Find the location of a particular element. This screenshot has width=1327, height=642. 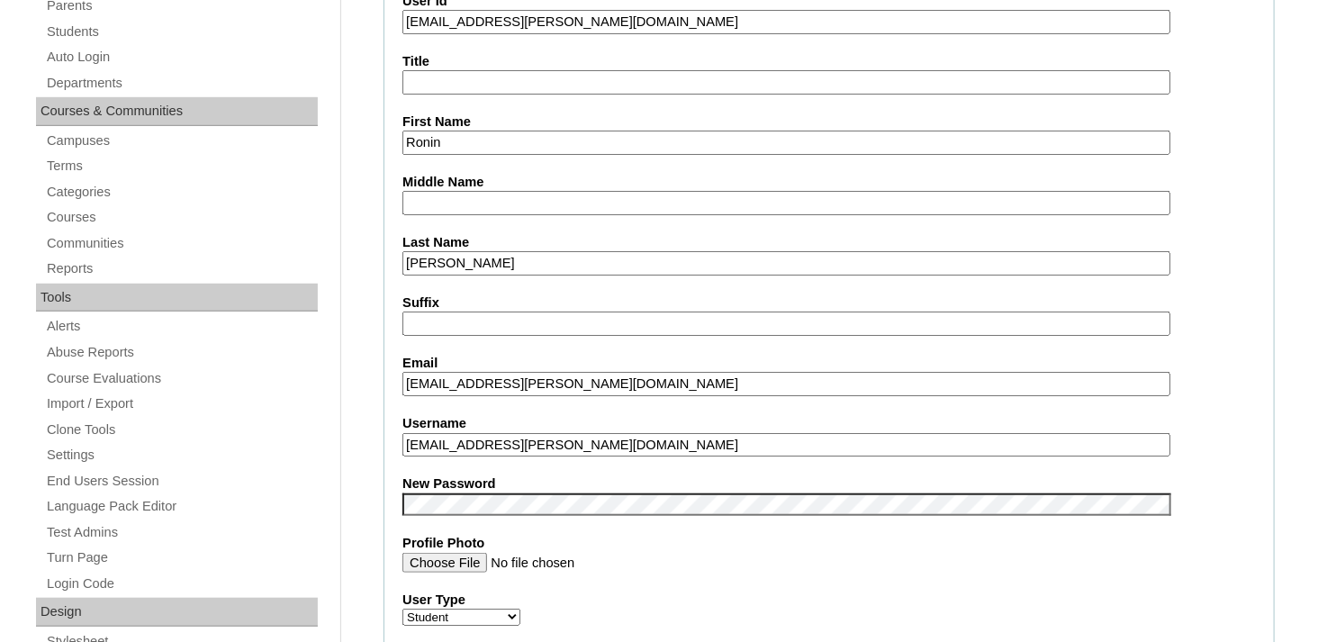

label: User Type is located at coordinates (829, 600).